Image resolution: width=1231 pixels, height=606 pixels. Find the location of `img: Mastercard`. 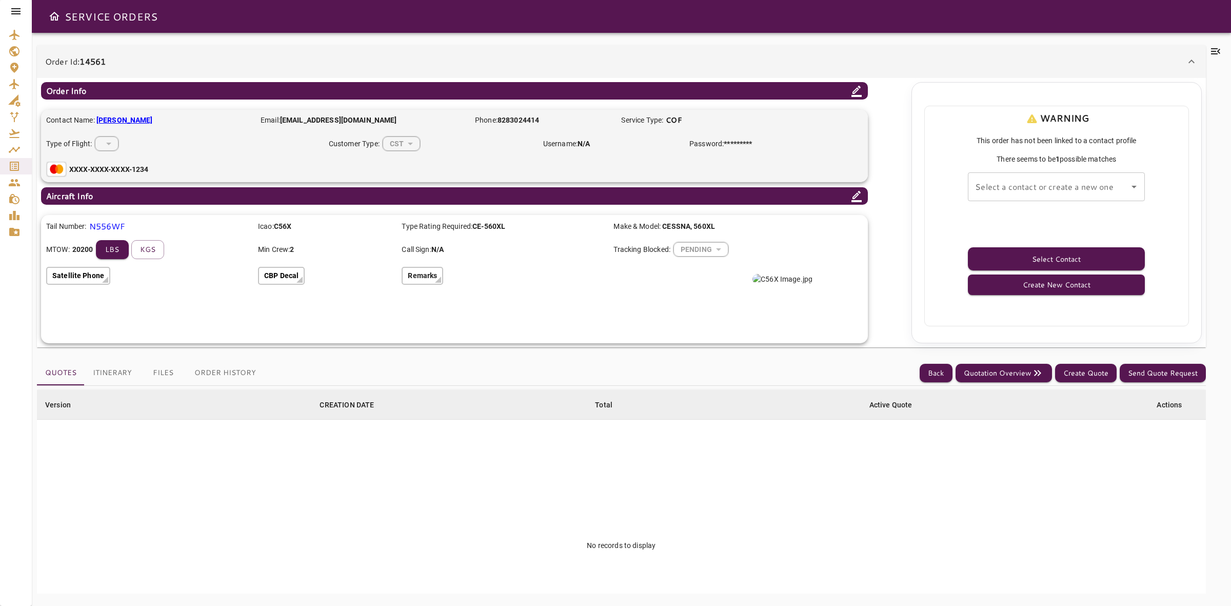

img: Mastercard is located at coordinates (56, 169).